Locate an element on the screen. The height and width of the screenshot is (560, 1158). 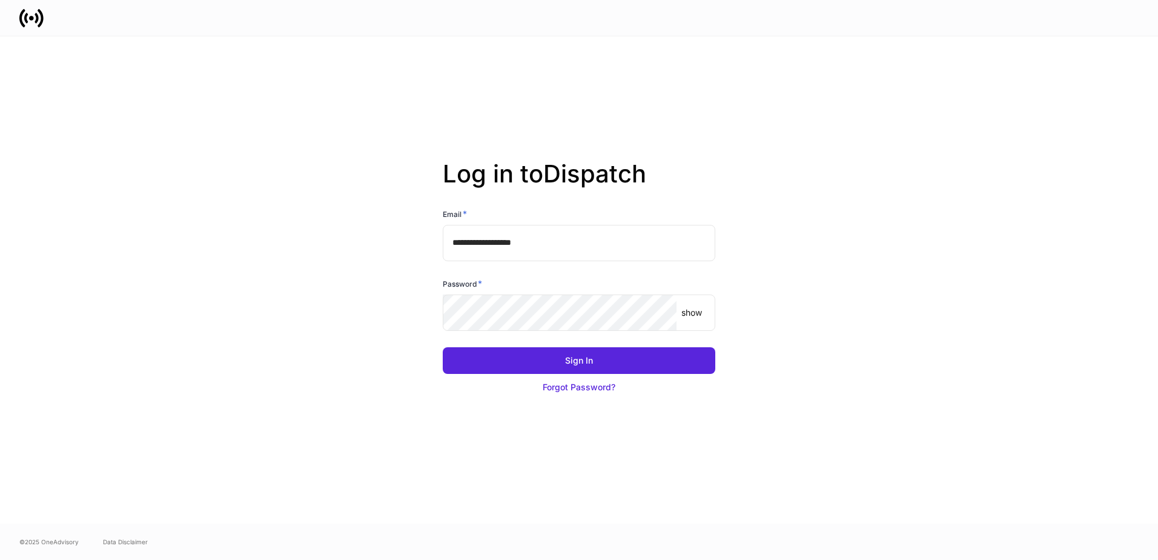
button: Forgot Password? is located at coordinates (579, 387).